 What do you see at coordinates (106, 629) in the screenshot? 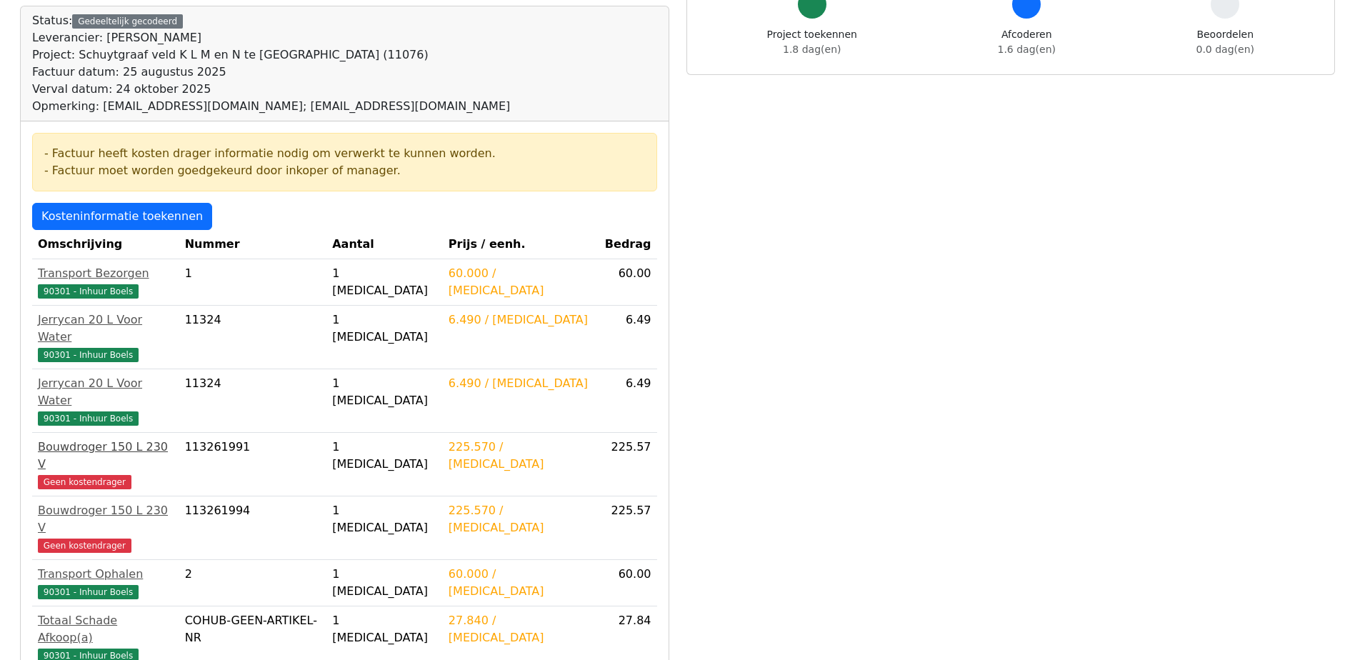
I see `div: Totaal Schade Afkoop(a)` at bounding box center [106, 629].